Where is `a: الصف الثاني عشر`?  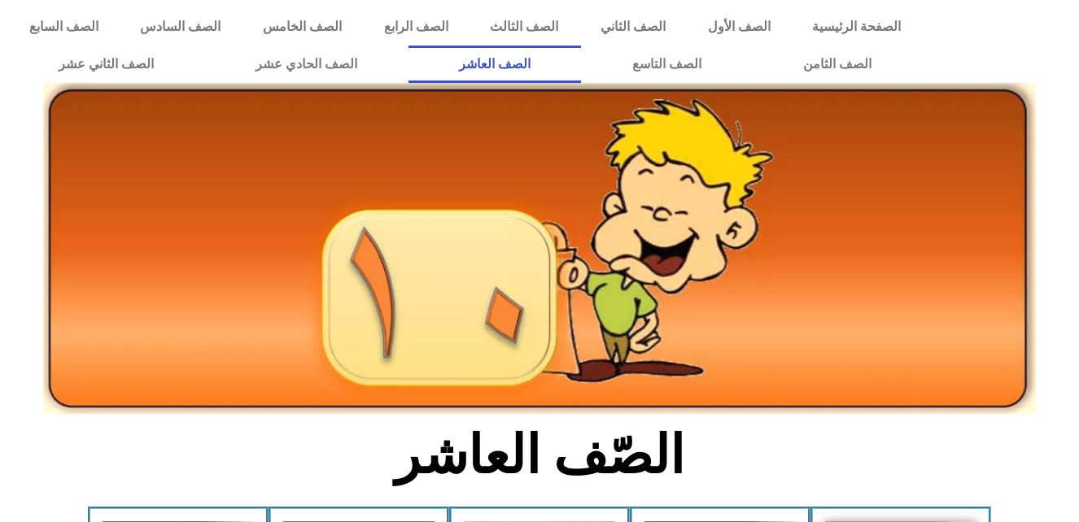
a: الصف الثاني عشر is located at coordinates (107, 64).